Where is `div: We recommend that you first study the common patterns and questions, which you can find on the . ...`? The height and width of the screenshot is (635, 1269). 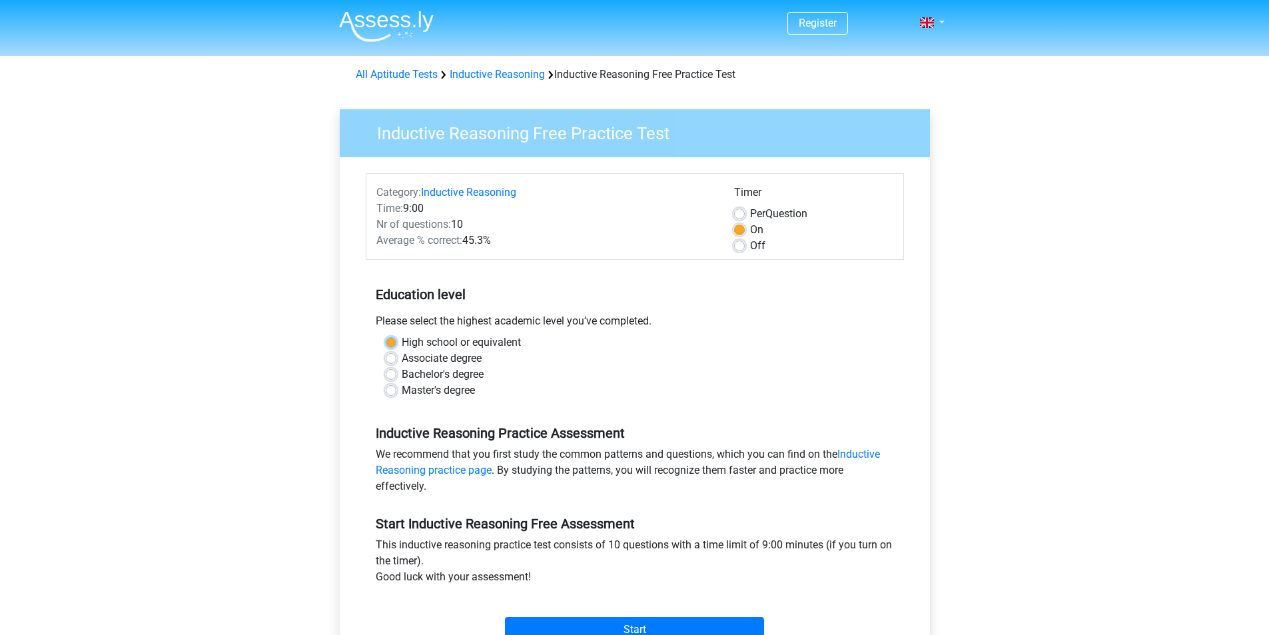
div: We recommend that you first study the common patterns and questions, which you can find on the . ... is located at coordinates (635, 473).